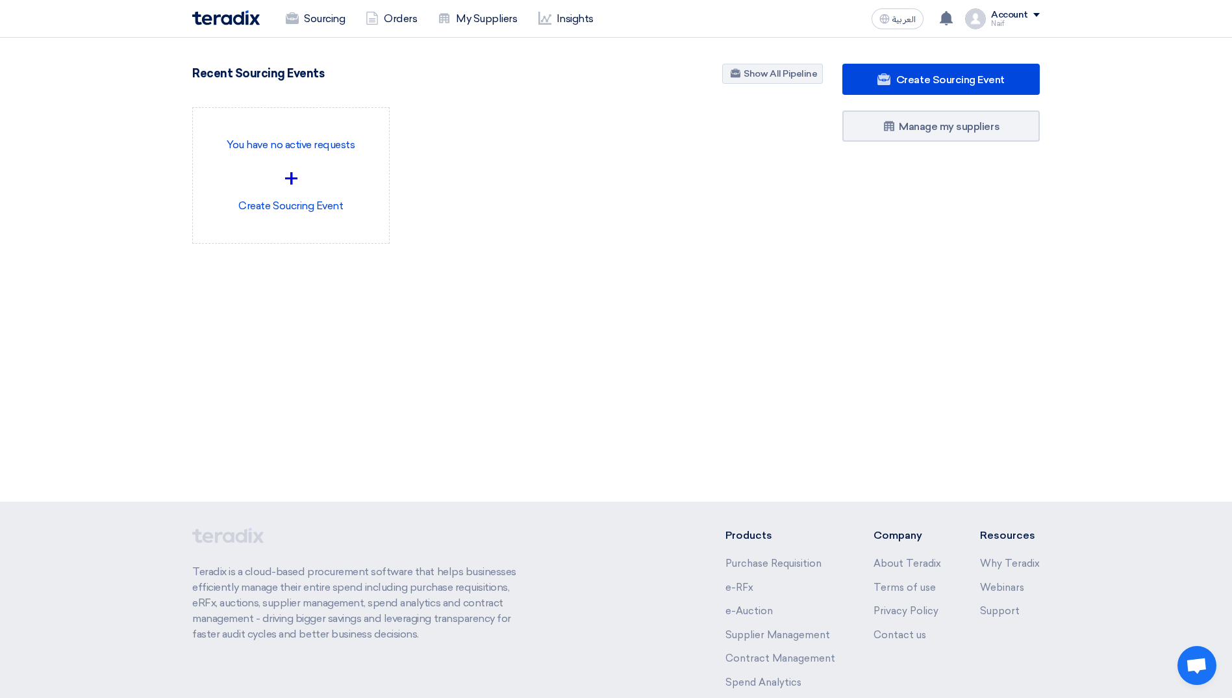 The image size is (1232, 698). What do you see at coordinates (362, 603) in the screenshot?
I see `p: Teradix is a cloud-based procurement software that helps businesses efficiently manage their enti...` at bounding box center [362, 603].